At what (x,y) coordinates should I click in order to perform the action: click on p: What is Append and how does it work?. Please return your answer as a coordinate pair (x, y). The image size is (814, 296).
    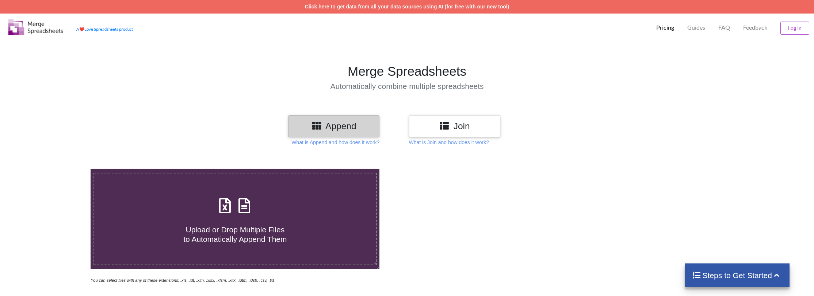
    Looking at the image, I should click on (335, 142).